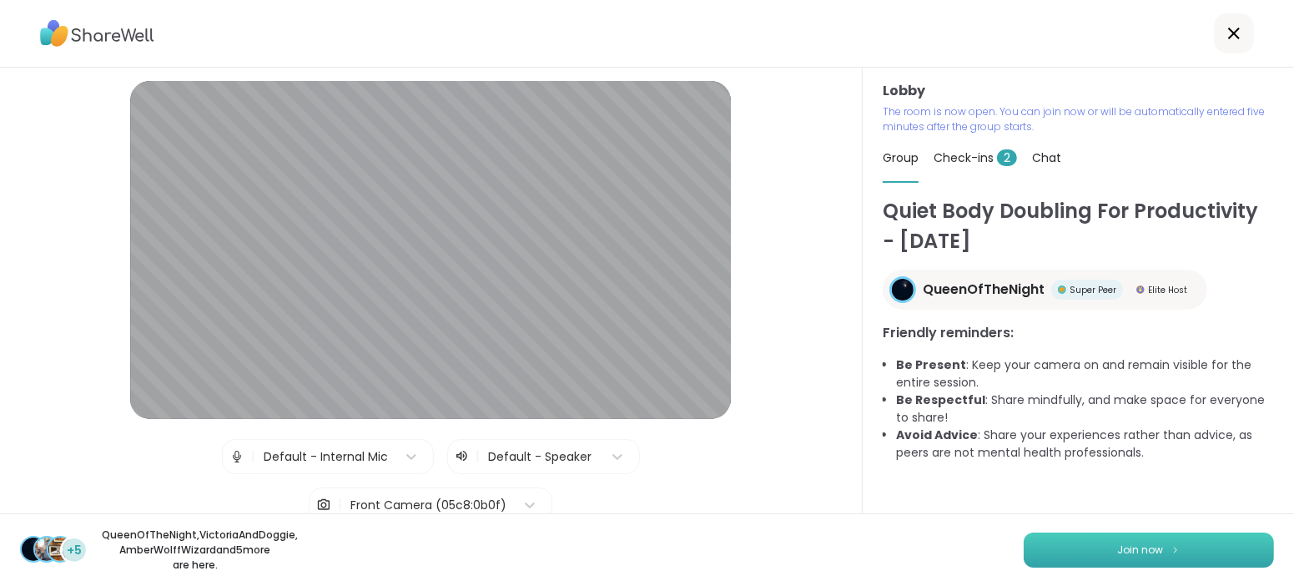  What do you see at coordinates (324, 505) in the screenshot?
I see `img: Camera` at bounding box center [324, 505].